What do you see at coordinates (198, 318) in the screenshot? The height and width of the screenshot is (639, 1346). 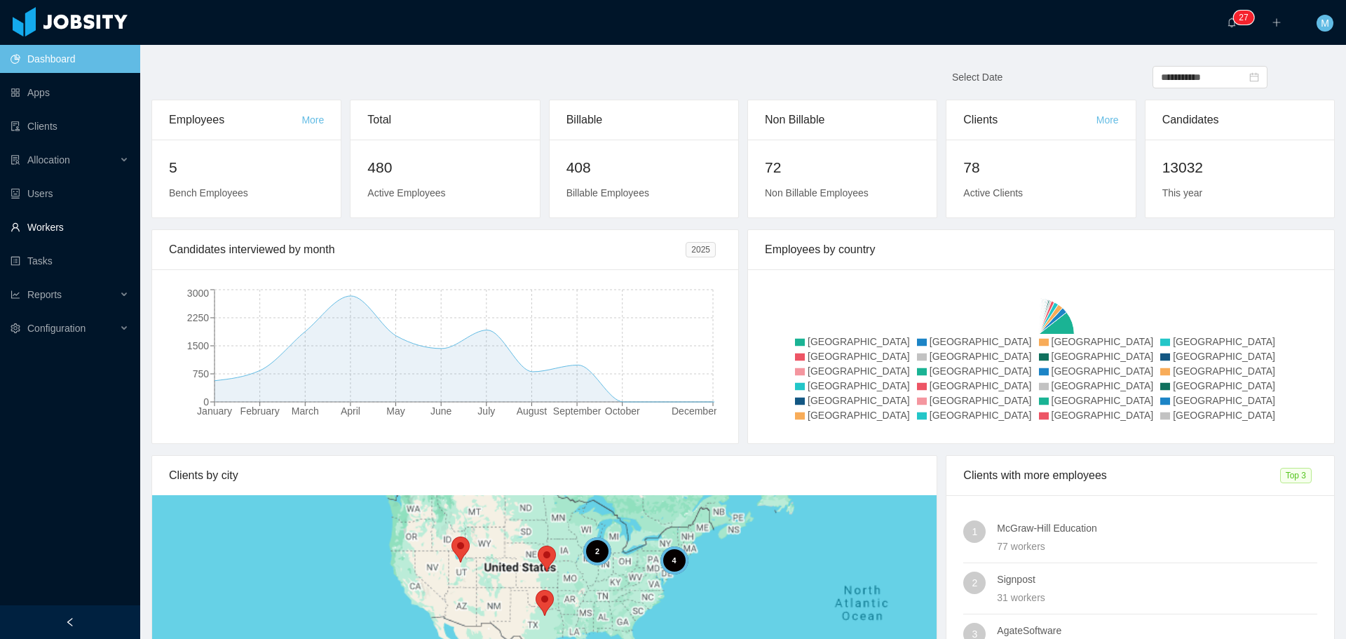 I see `tspan: 2250` at bounding box center [198, 318].